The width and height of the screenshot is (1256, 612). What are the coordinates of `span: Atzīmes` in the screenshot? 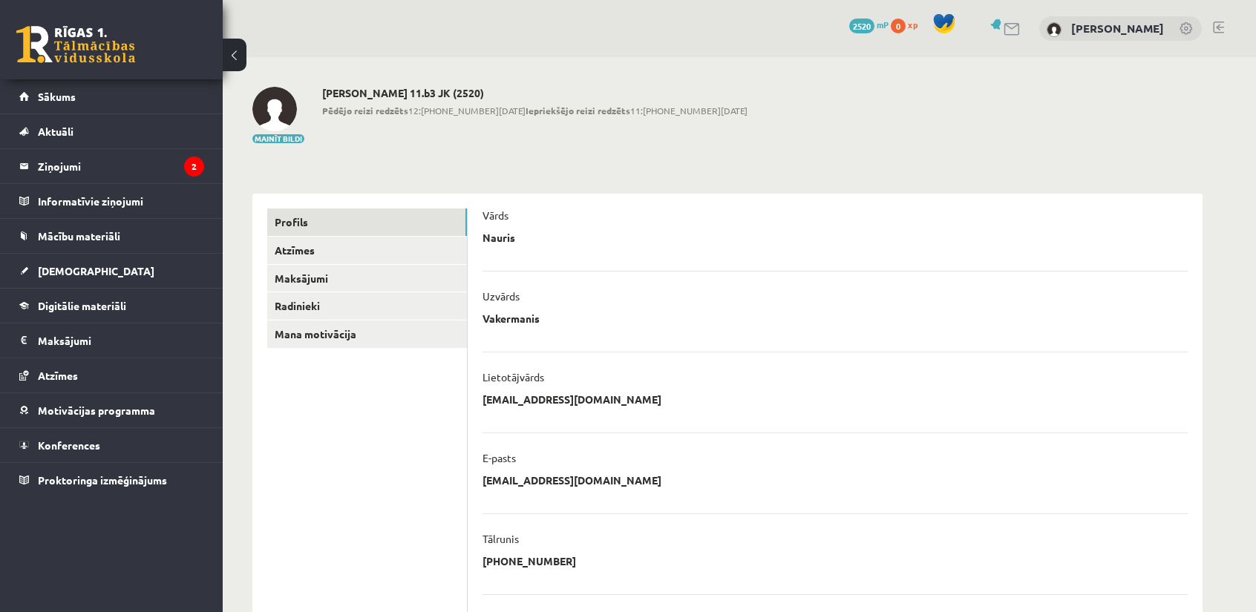 It's located at (58, 376).